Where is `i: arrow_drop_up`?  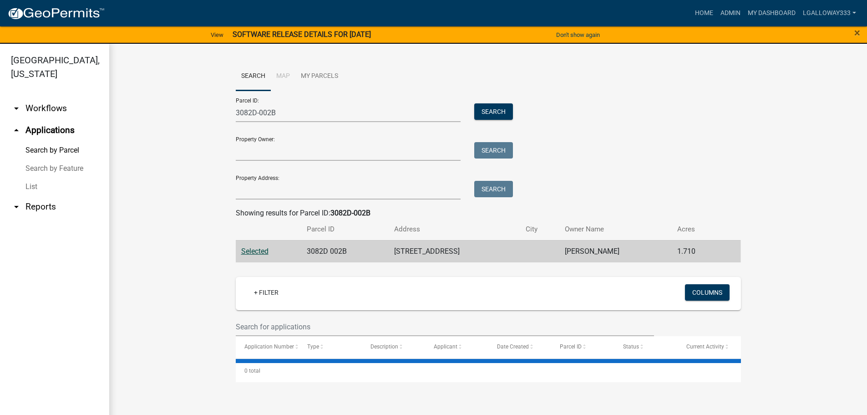 i: arrow_drop_up is located at coordinates (16, 130).